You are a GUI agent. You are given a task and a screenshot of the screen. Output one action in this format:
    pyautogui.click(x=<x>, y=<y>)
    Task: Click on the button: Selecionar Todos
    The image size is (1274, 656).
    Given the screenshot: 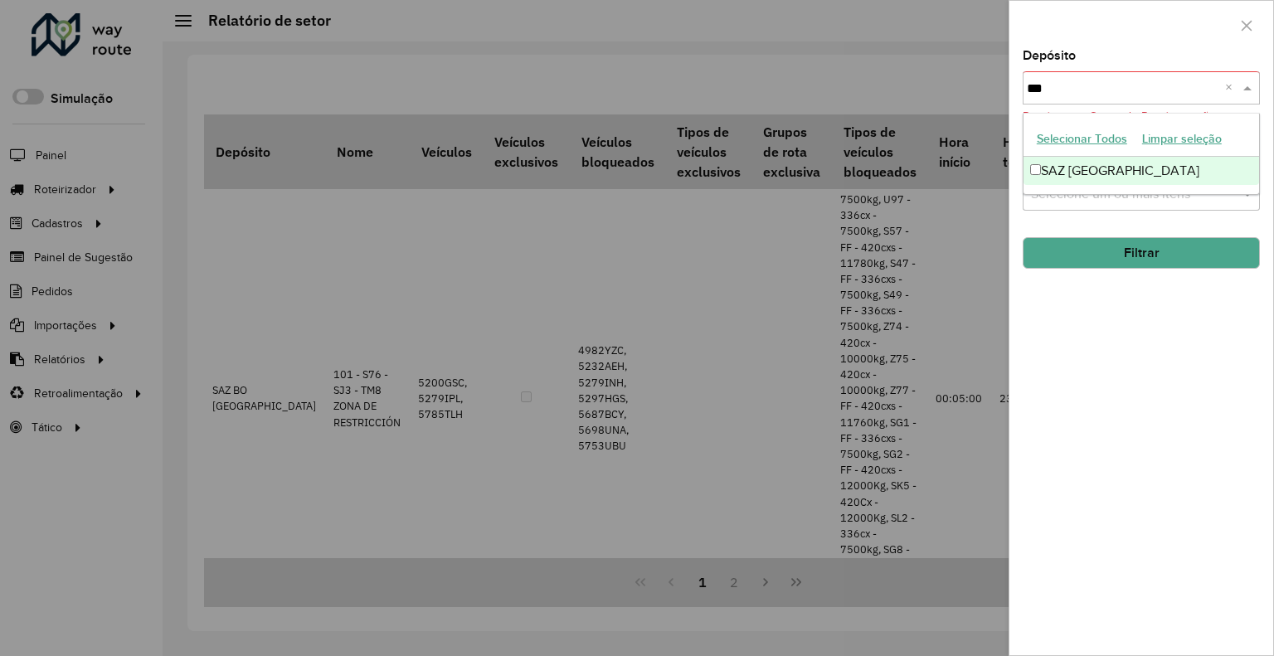 What is the action you would take?
    pyautogui.click(x=1082, y=139)
    